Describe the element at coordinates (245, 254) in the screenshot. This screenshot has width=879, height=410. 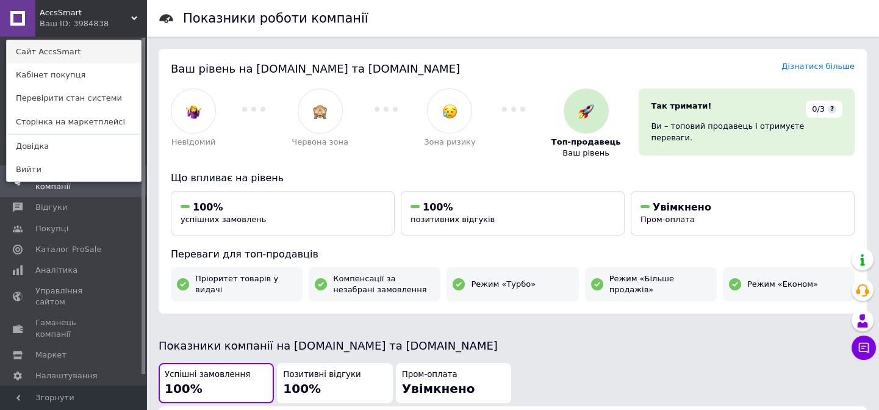
I see `span: Переваги для топ-продавців` at that location.